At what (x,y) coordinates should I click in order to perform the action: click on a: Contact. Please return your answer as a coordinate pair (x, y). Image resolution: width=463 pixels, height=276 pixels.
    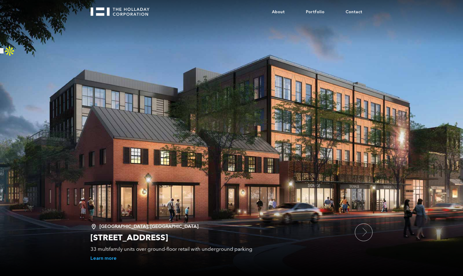
    Looking at the image, I should click on (354, 12).